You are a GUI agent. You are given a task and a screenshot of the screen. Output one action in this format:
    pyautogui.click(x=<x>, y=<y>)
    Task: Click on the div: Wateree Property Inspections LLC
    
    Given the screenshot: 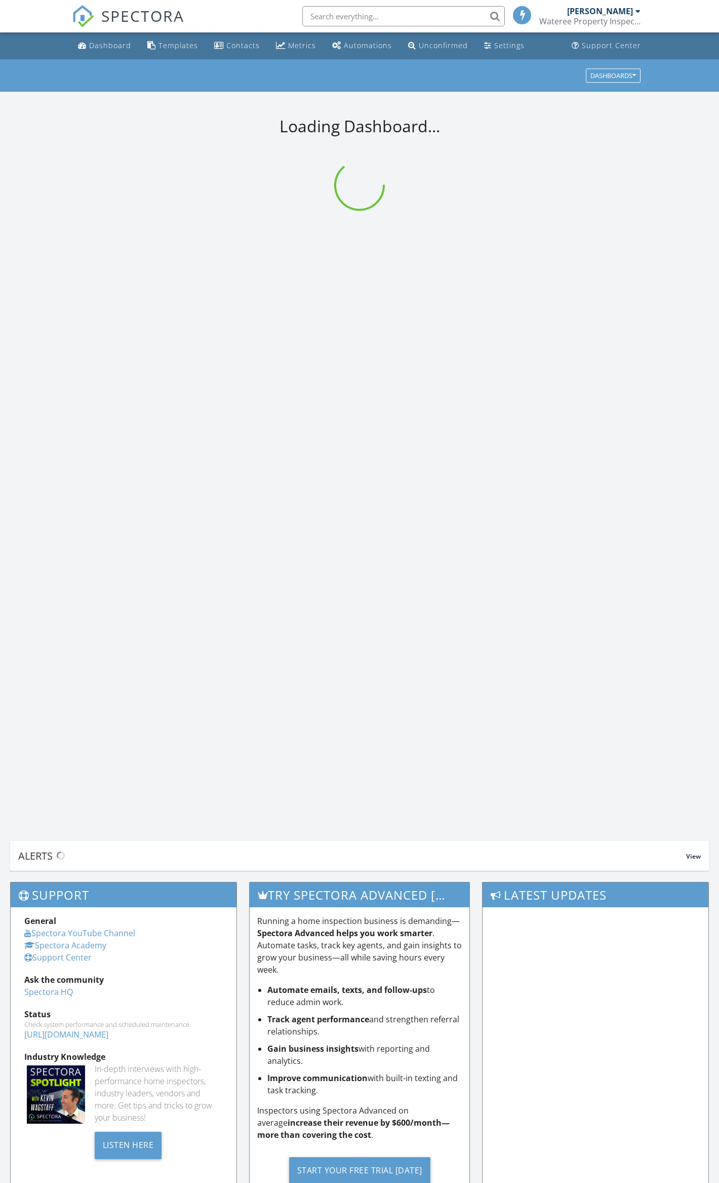 What is the action you would take?
    pyautogui.click(x=590, y=21)
    